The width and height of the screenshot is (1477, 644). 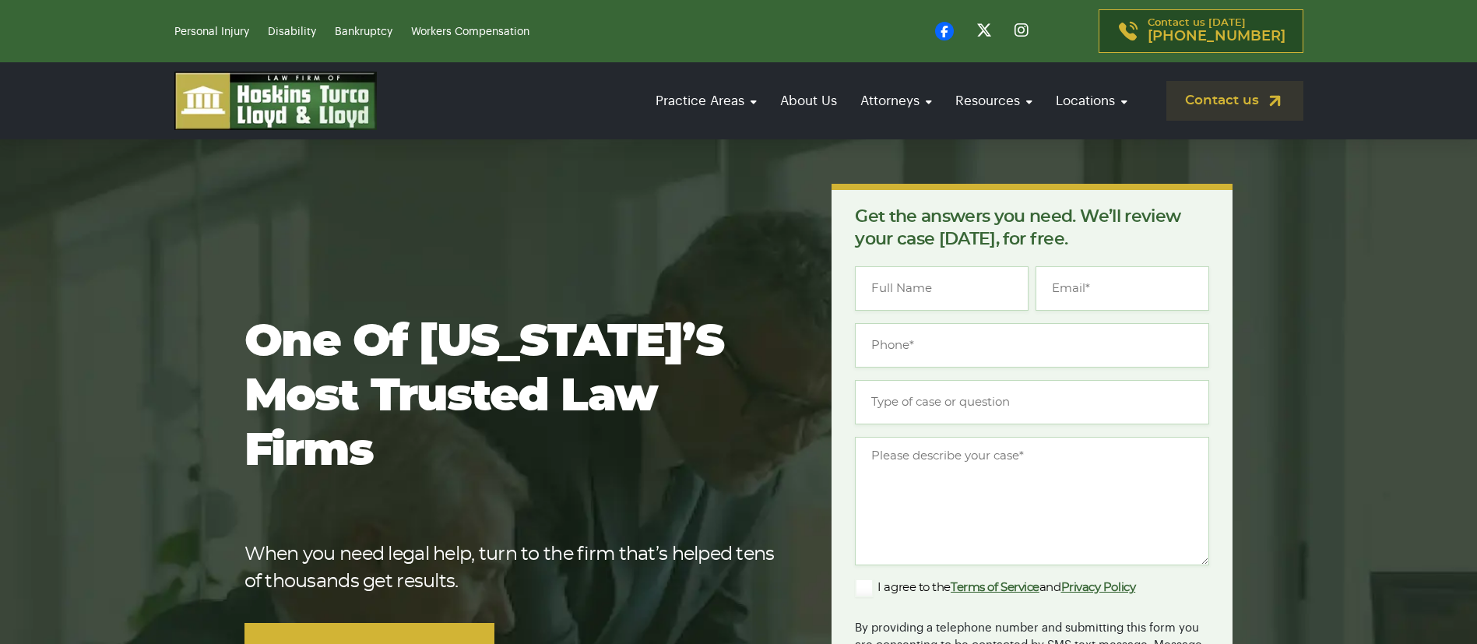 What do you see at coordinates (993, 100) in the screenshot?
I see `a: Resources` at bounding box center [993, 100].